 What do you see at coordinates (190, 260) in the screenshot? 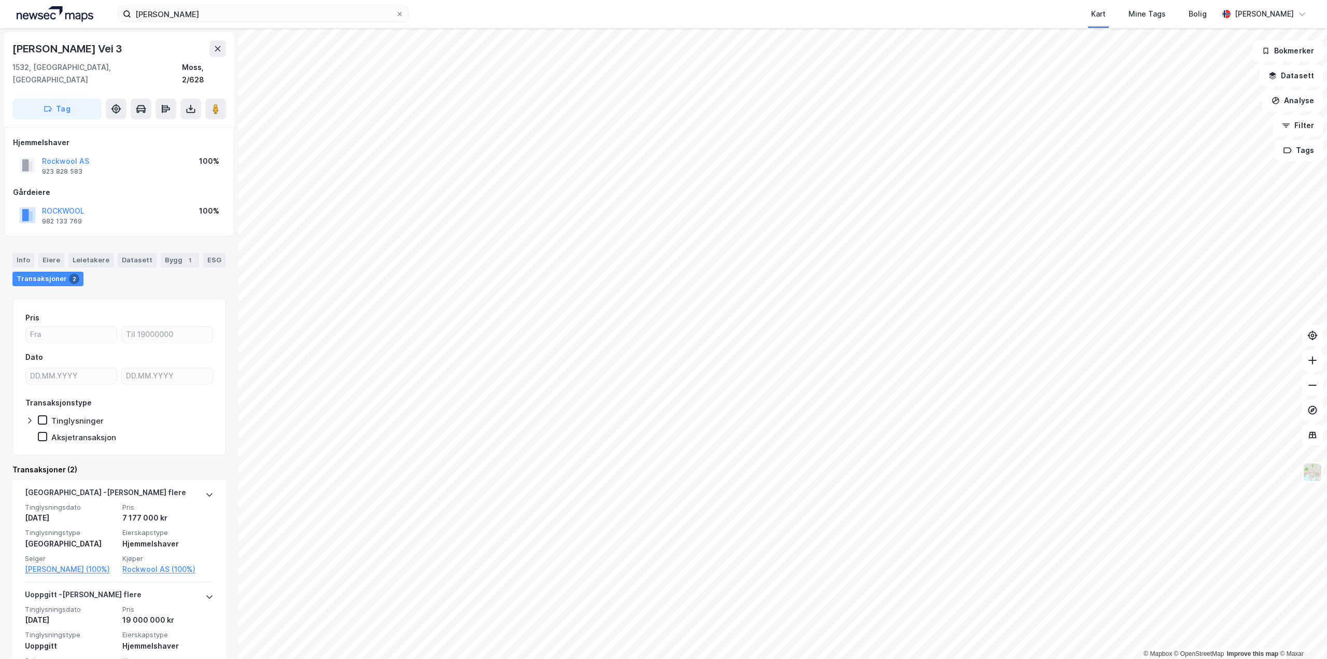
I see `div: 1` at bounding box center [190, 260].